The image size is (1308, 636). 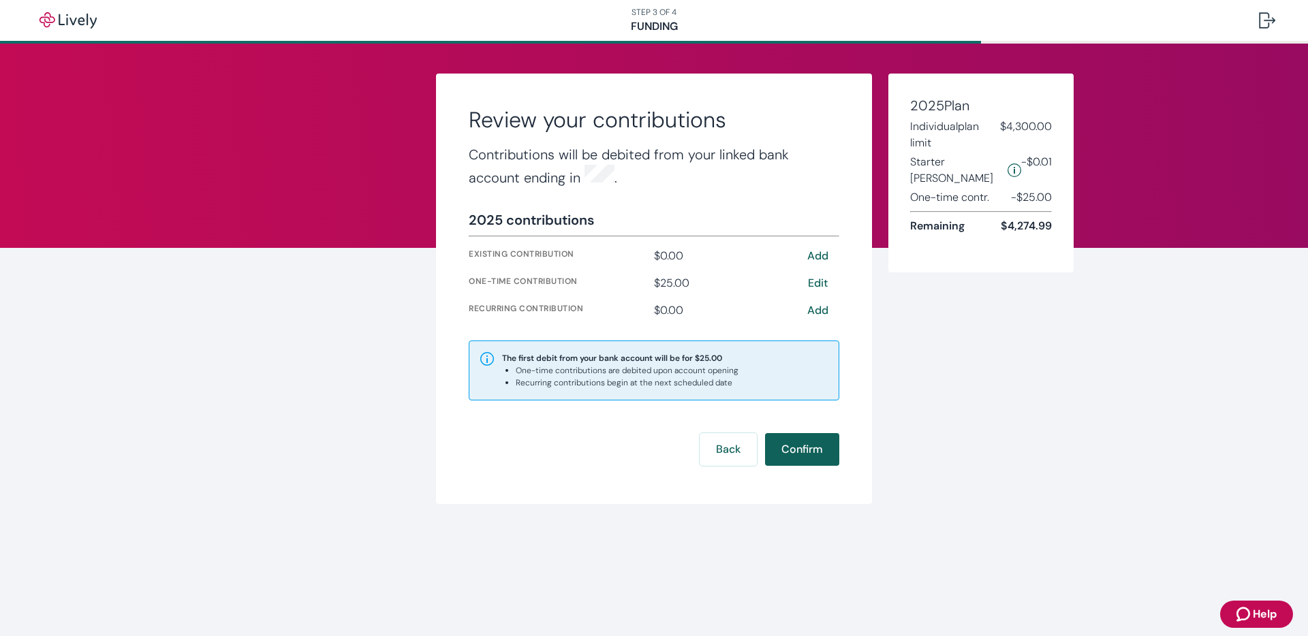 What do you see at coordinates (1264, 614) in the screenshot?
I see `span: Help` at bounding box center [1264, 614].